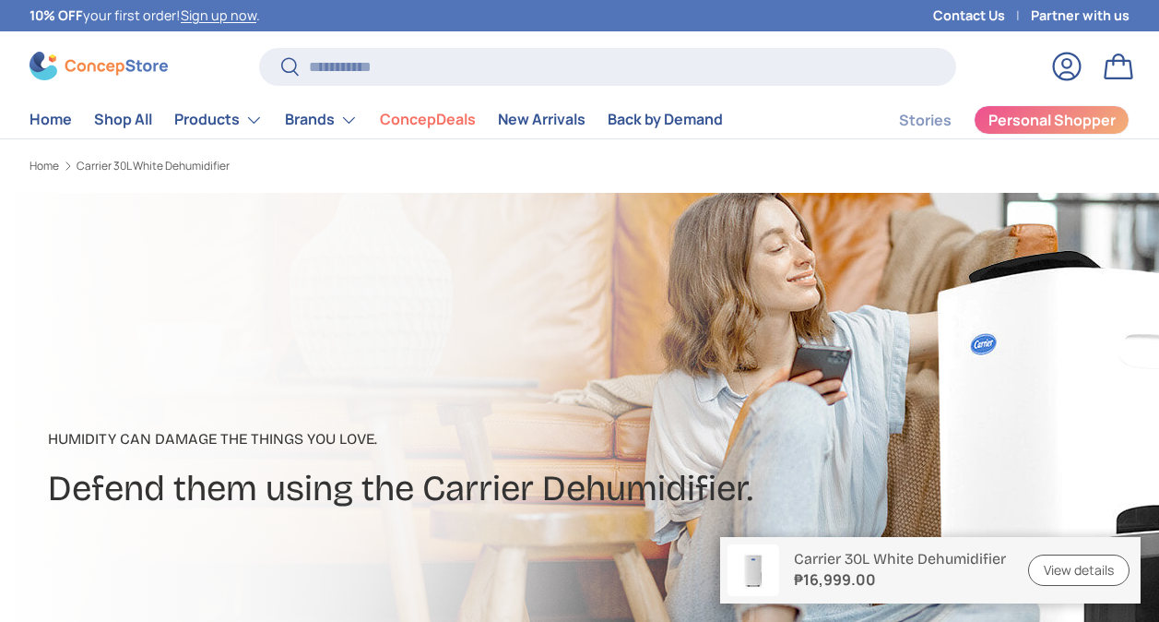 The image size is (1159, 622). I want to click on a: ConcepStore, so click(99, 65).